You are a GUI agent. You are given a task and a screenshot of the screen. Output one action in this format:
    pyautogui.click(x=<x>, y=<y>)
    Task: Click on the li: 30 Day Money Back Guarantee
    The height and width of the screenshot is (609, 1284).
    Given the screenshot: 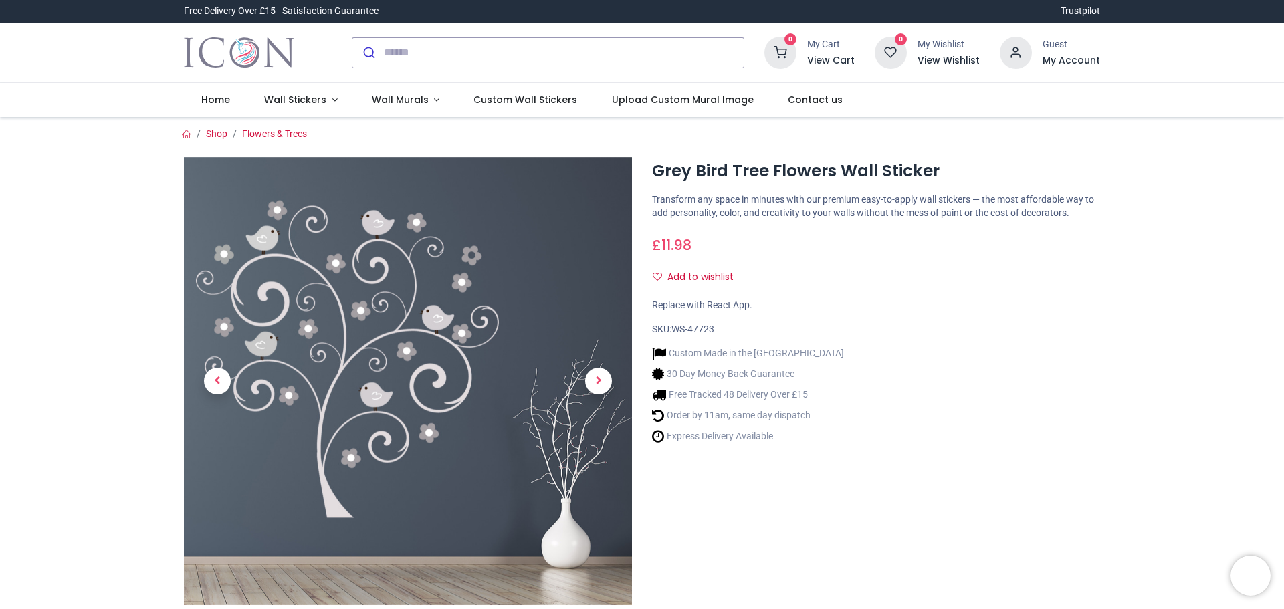 What is the action you would take?
    pyautogui.click(x=748, y=374)
    